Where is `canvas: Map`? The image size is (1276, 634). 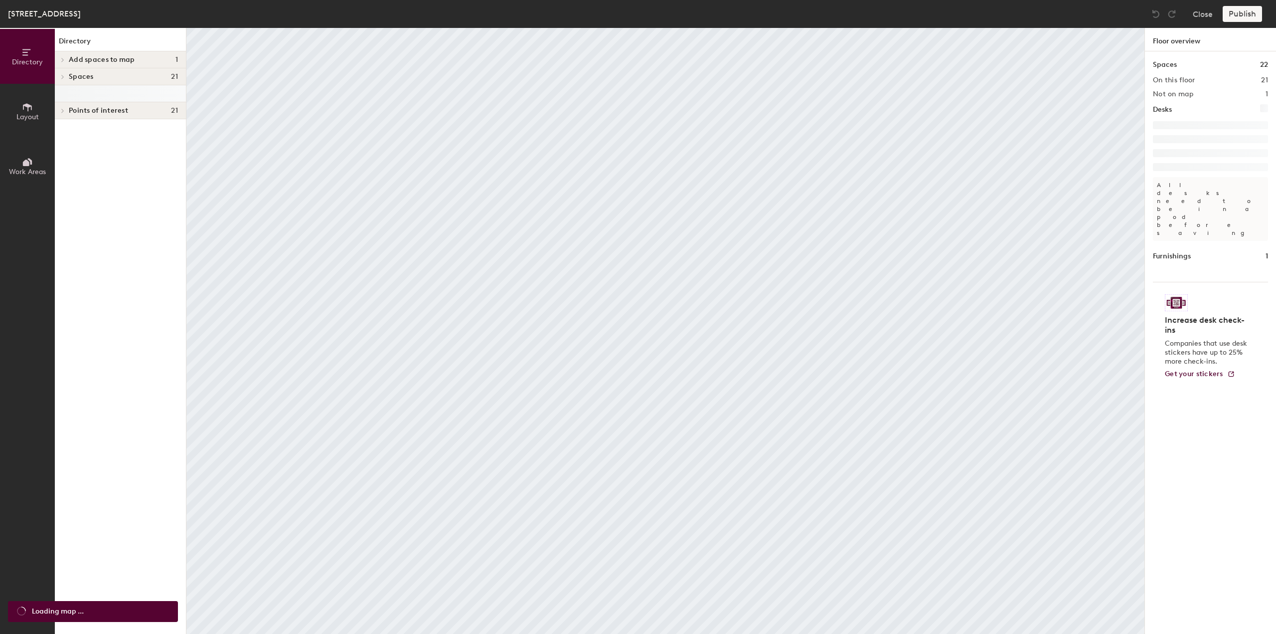 canvas: Map is located at coordinates (666, 331).